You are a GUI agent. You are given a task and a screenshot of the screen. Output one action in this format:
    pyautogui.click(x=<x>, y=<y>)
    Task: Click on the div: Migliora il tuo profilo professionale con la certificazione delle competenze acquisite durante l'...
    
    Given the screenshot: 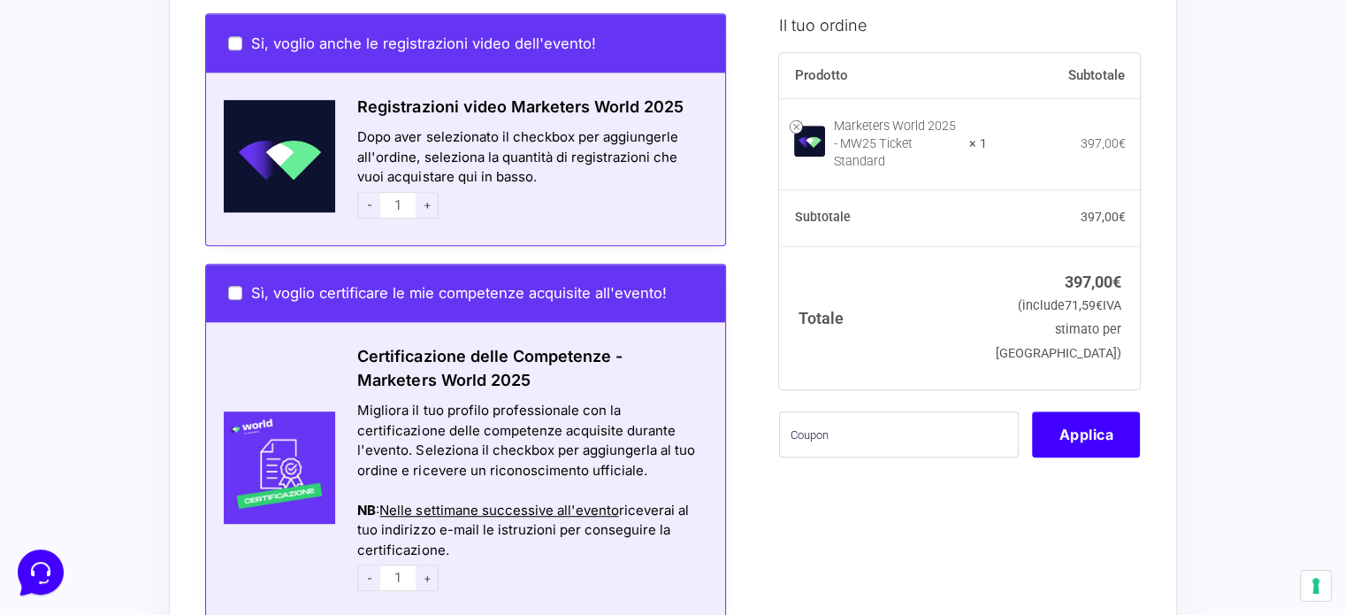 What is the action you would take?
    pyautogui.click(x=530, y=441)
    